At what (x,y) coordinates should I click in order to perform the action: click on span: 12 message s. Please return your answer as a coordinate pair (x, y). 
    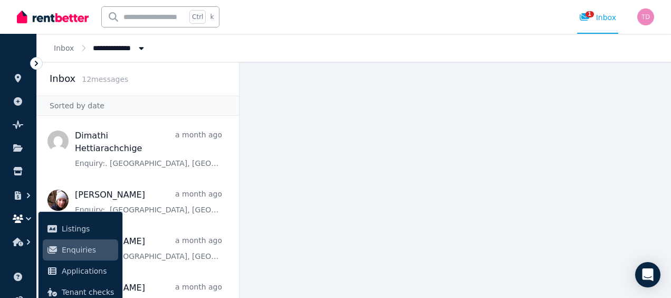
    Looking at the image, I should click on (105, 79).